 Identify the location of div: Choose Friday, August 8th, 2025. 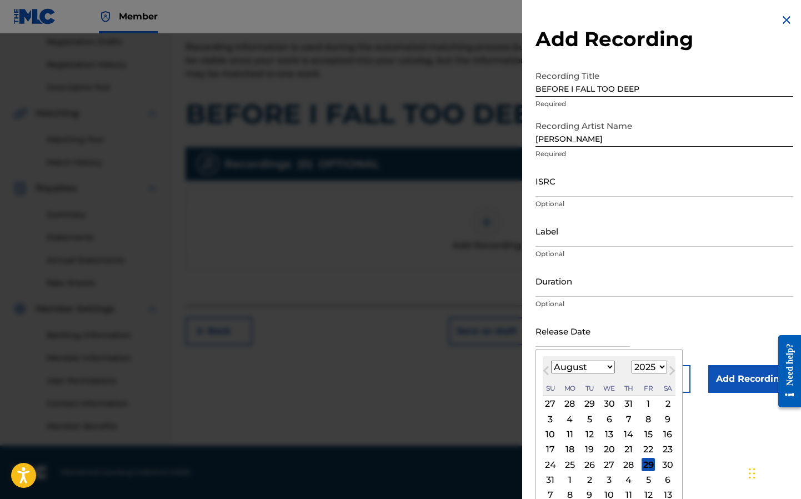
(648, 419).